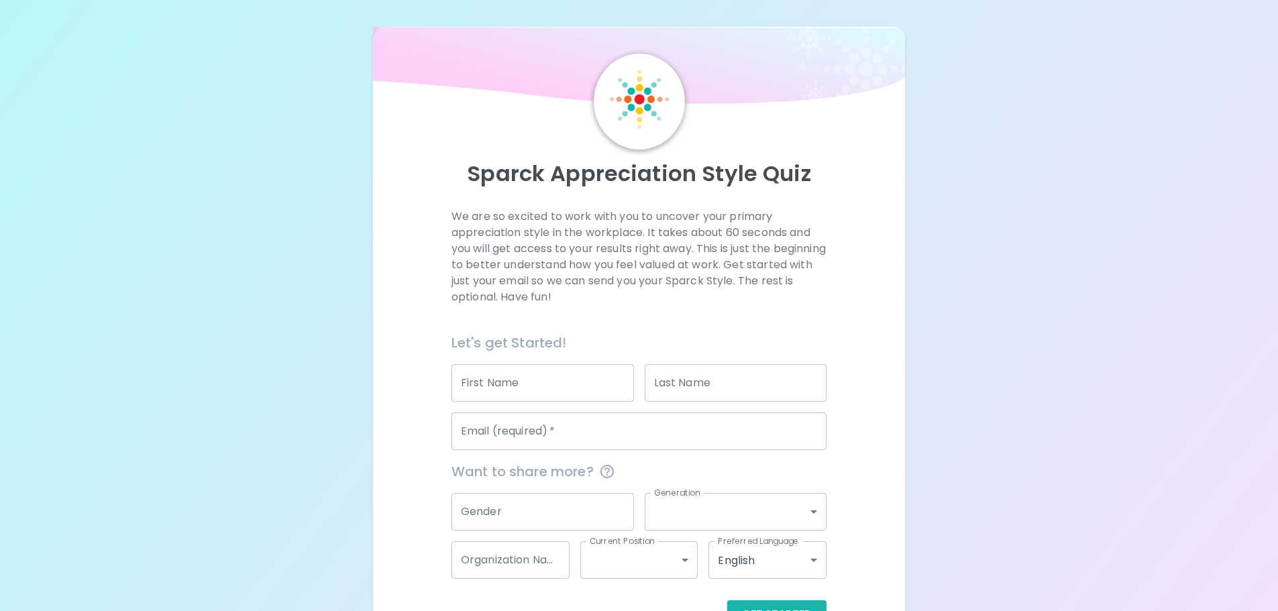 Image resolution: width=1278 pixels, height=611 pixels. I want to click on h6: Let's get Started!, so click(639, 343).